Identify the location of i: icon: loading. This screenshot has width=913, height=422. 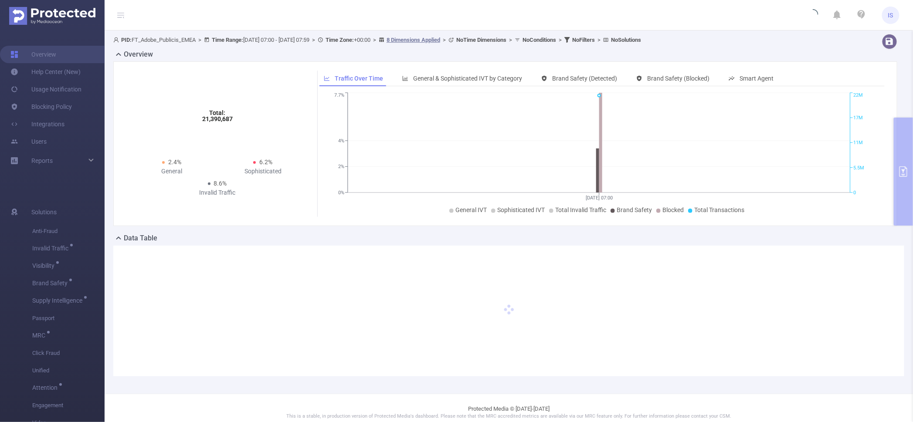
(813, 15).